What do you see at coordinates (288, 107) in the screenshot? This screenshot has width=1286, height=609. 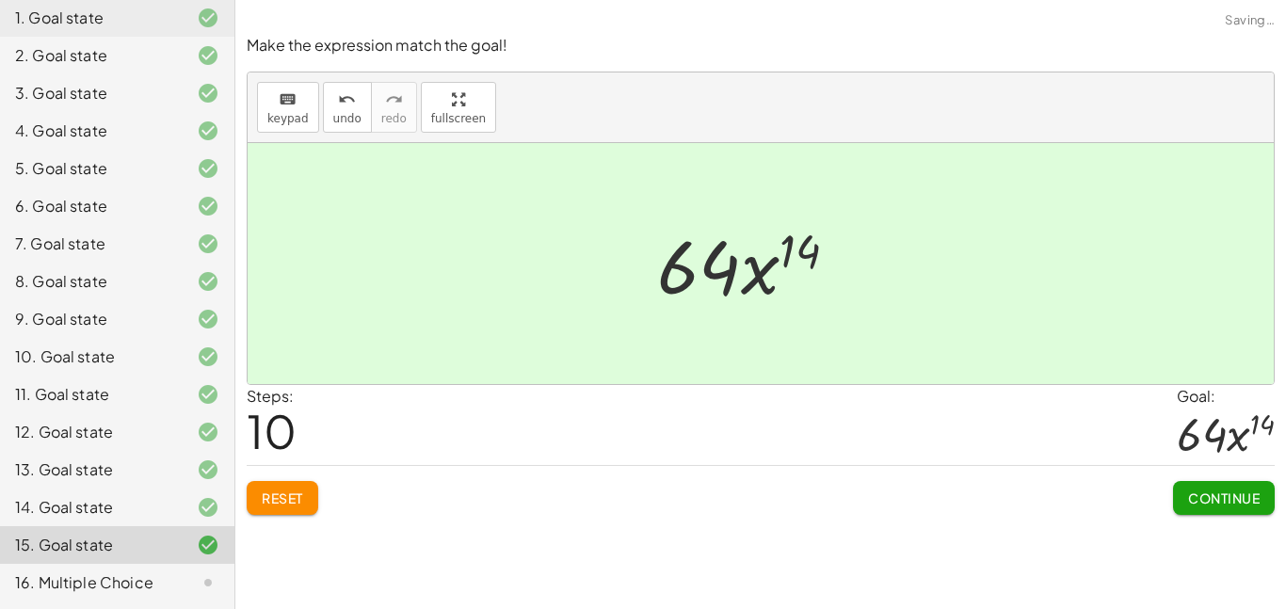 I see `button: keyboardkeypad` at bounding box center [288, 107].